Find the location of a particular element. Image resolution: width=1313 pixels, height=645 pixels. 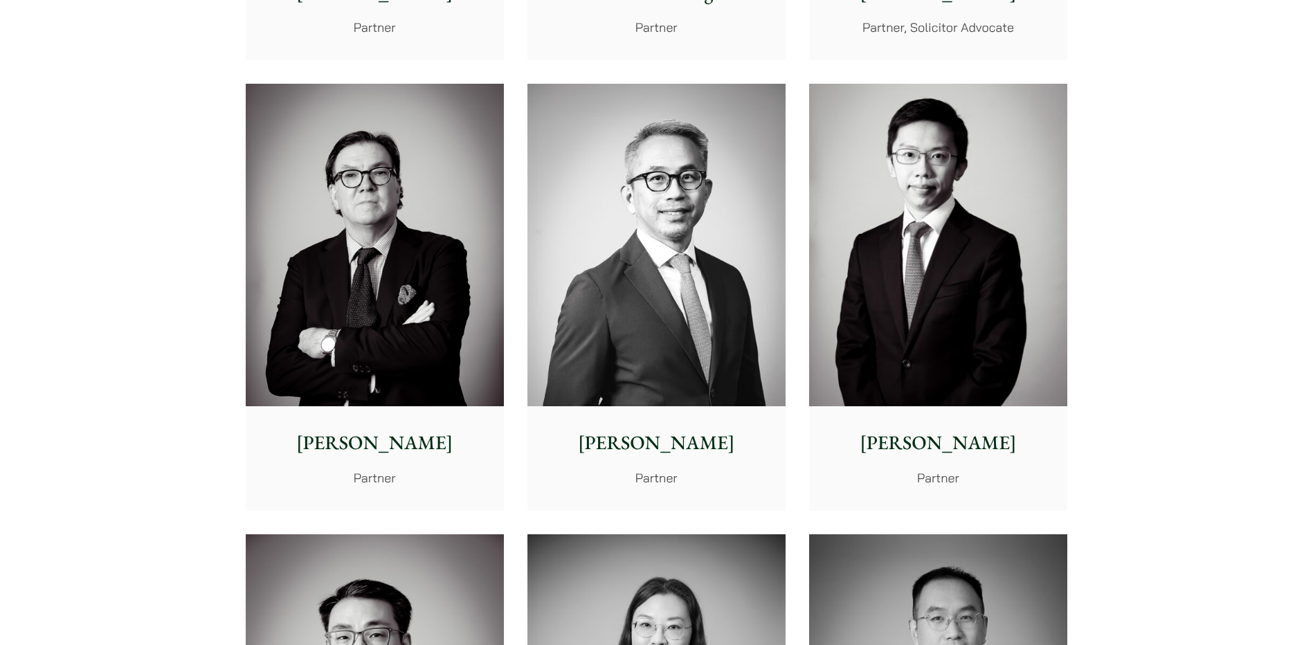

img: Henry Ma photo is located at coordinates (938, 245).